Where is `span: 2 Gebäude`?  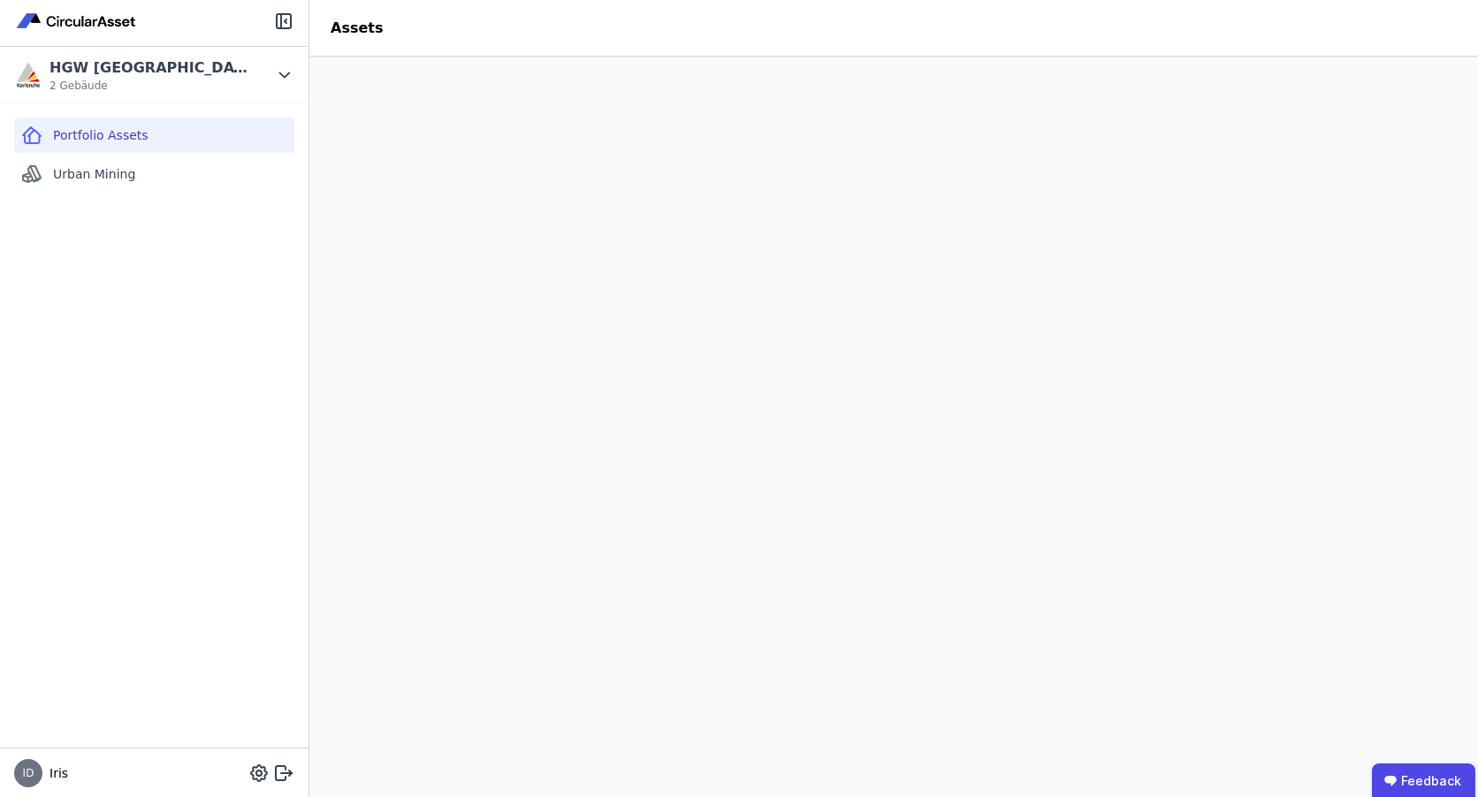 span: 2 Gebäude is located at coordinates (151, 86).